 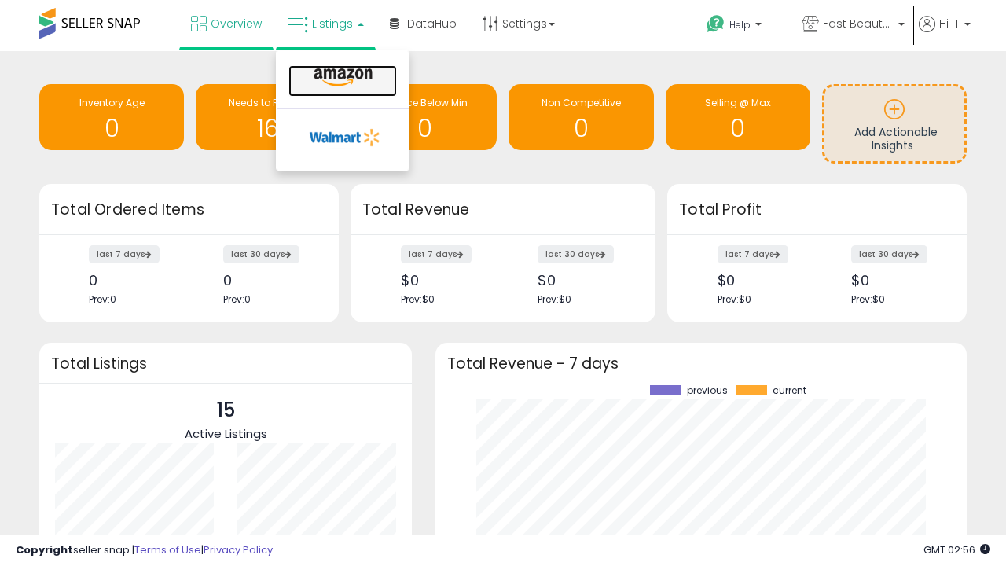 What do you see at coordinates (424, 117) in the screenshot?
I see `a: BB Price Below Min 0` at bounding box center [424, 117].